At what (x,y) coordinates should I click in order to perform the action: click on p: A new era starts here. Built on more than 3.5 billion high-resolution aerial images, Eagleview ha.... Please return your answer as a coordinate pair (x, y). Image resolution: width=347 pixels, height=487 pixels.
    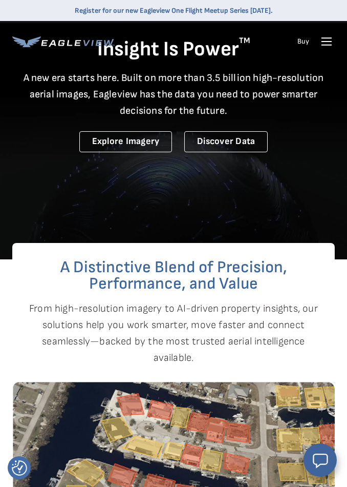
    Looking at the image, I should click on (174, 94).